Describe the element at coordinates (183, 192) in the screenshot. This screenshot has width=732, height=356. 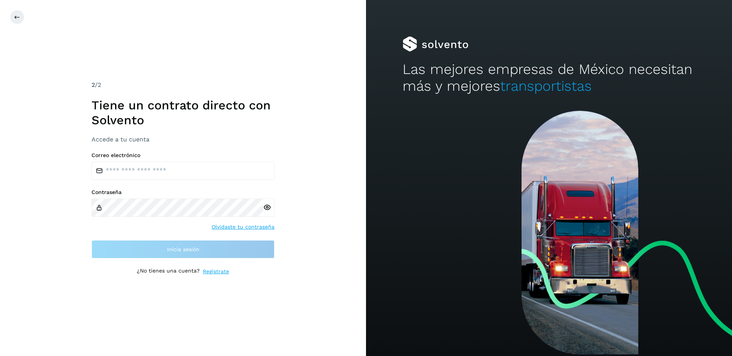
I see `label: Contraseña` at that location.